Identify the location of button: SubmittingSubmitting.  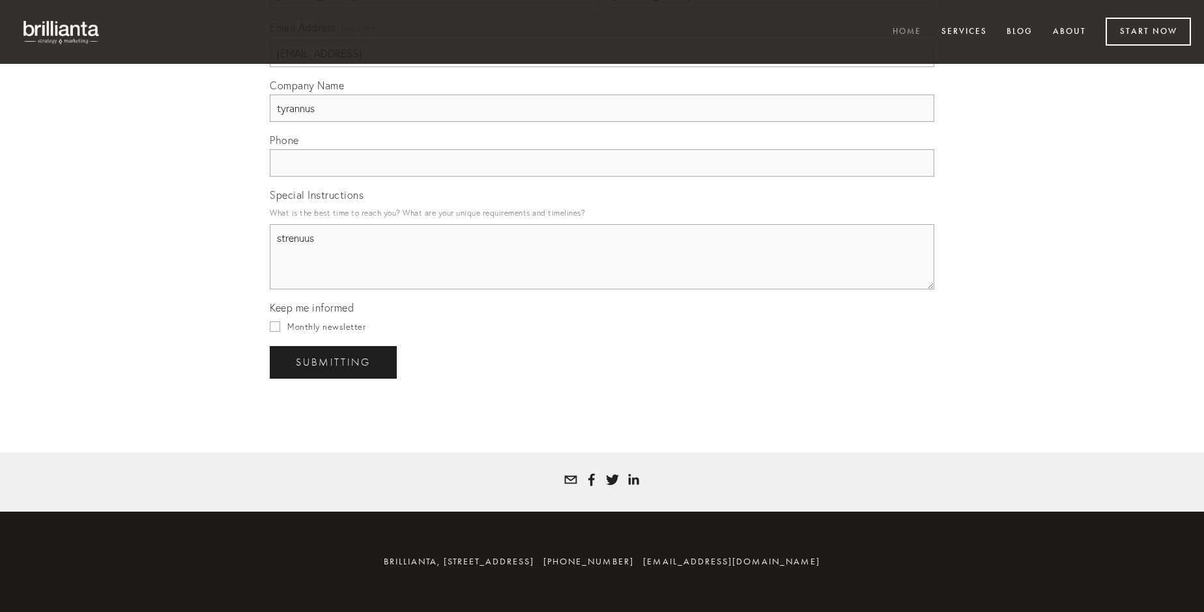
(333, 362).